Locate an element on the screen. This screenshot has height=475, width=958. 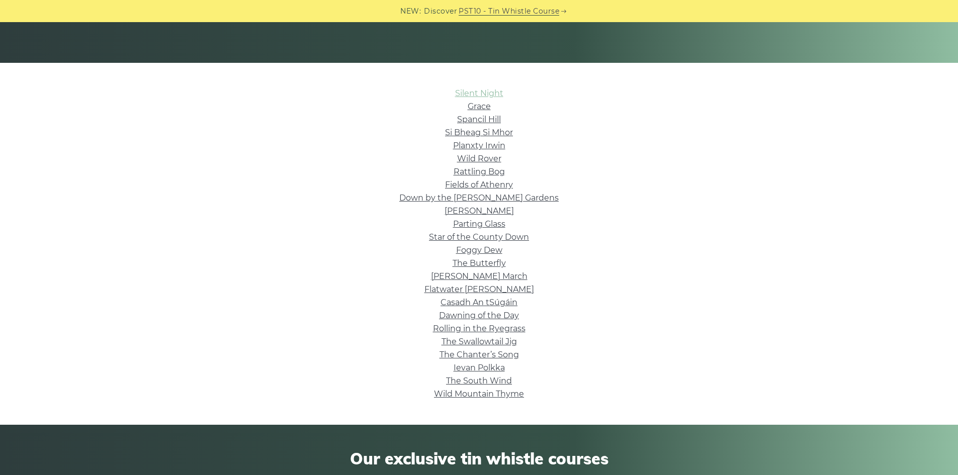
span: Discover is located at coordinates (440, 11).